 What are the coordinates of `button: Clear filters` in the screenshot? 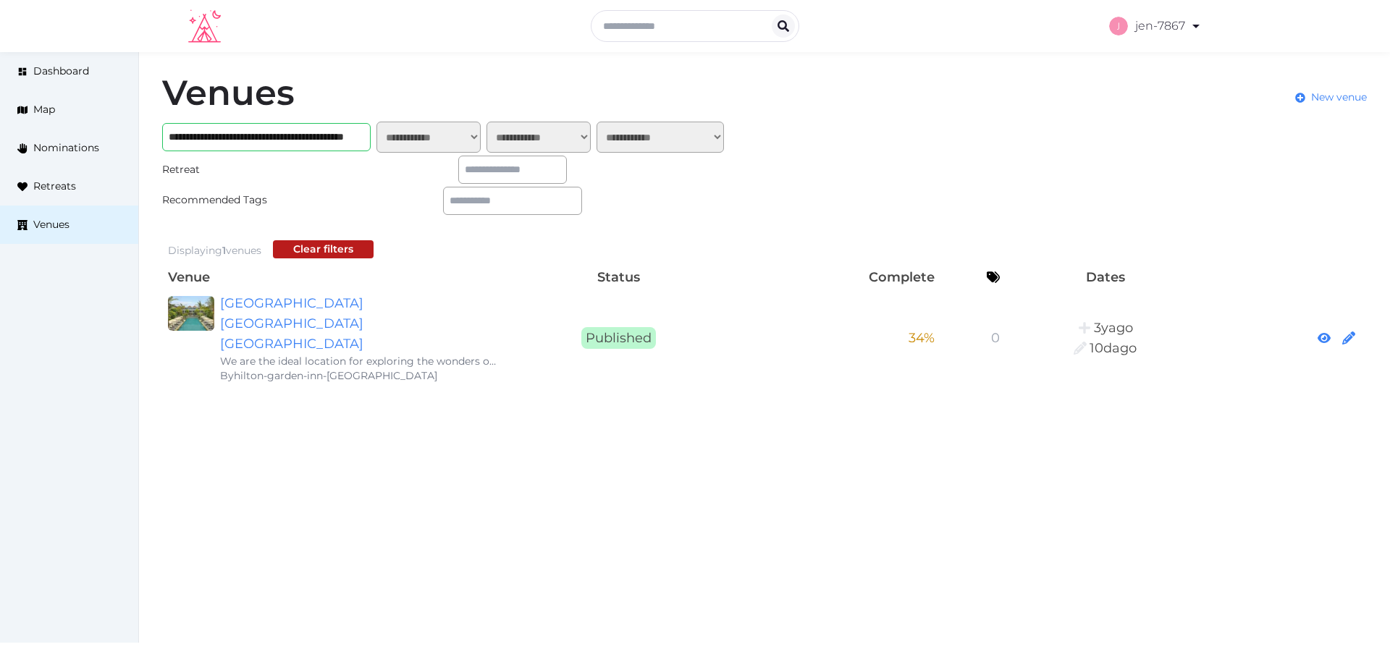 It's located at (323, 249).